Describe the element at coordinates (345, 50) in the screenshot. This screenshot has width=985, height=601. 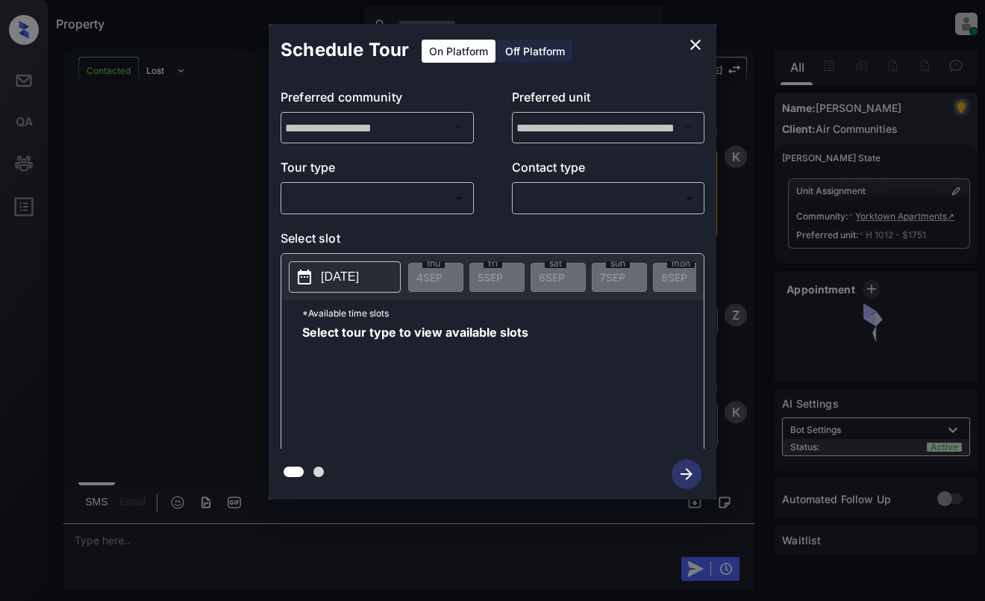
I see `h2: Schedule Tour` at that location.